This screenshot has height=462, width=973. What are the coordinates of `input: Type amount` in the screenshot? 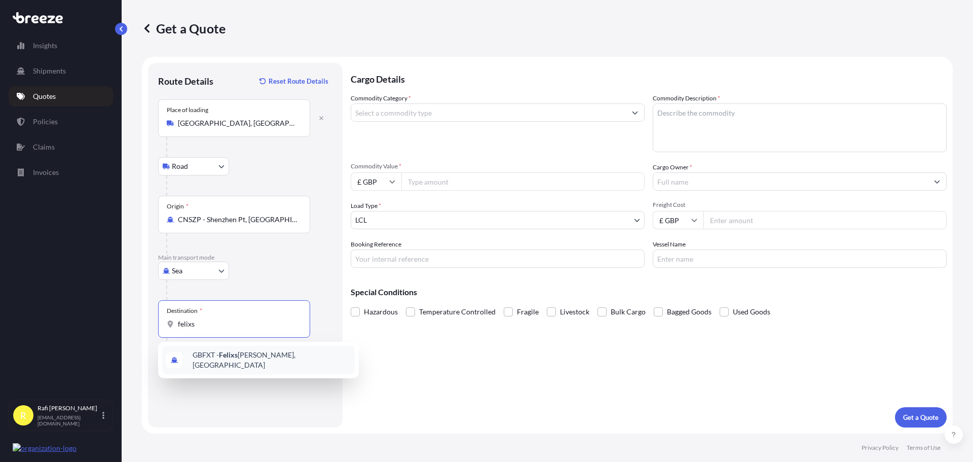 It's located at (523, 181).